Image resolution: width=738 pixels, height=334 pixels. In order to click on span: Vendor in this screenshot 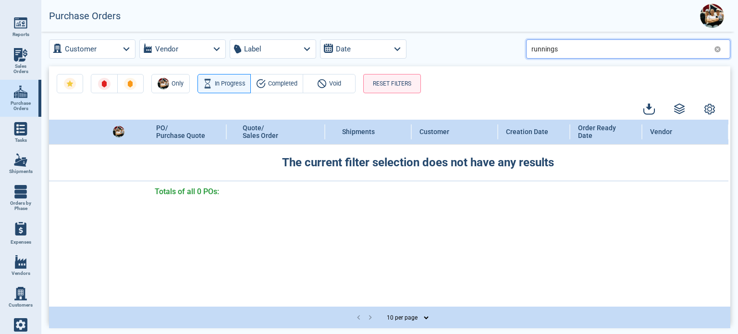, I will do `click(661, 132)`.